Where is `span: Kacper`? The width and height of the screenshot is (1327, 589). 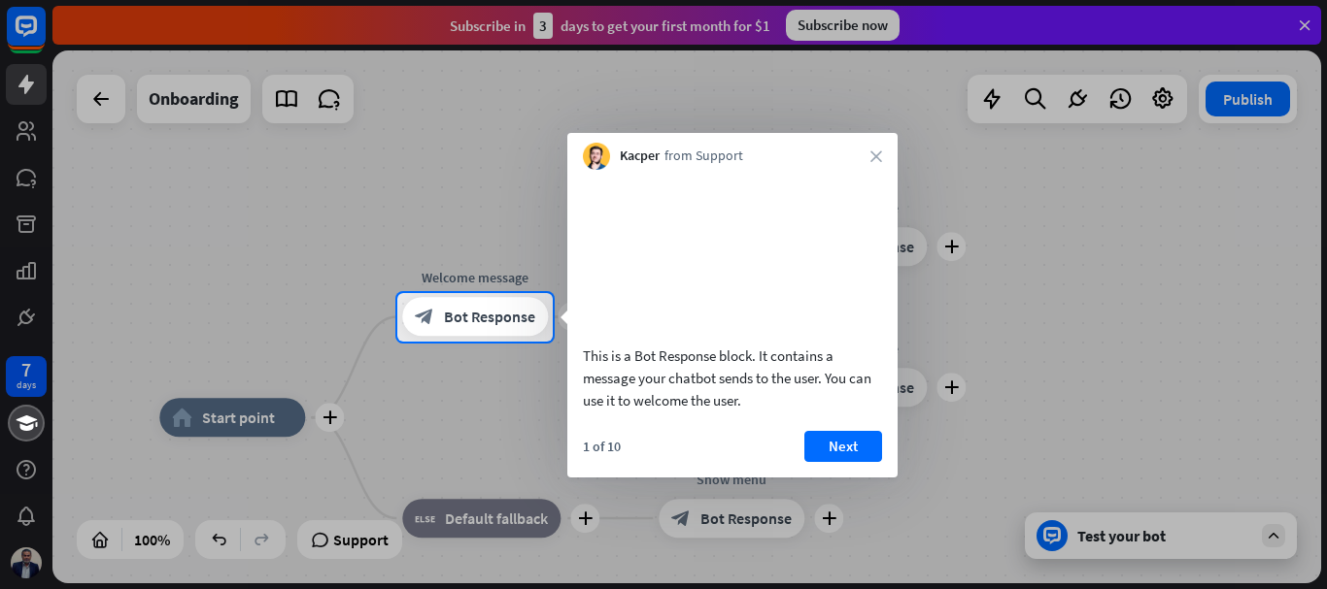
span: Kacper is located at coordinates (639, 156).